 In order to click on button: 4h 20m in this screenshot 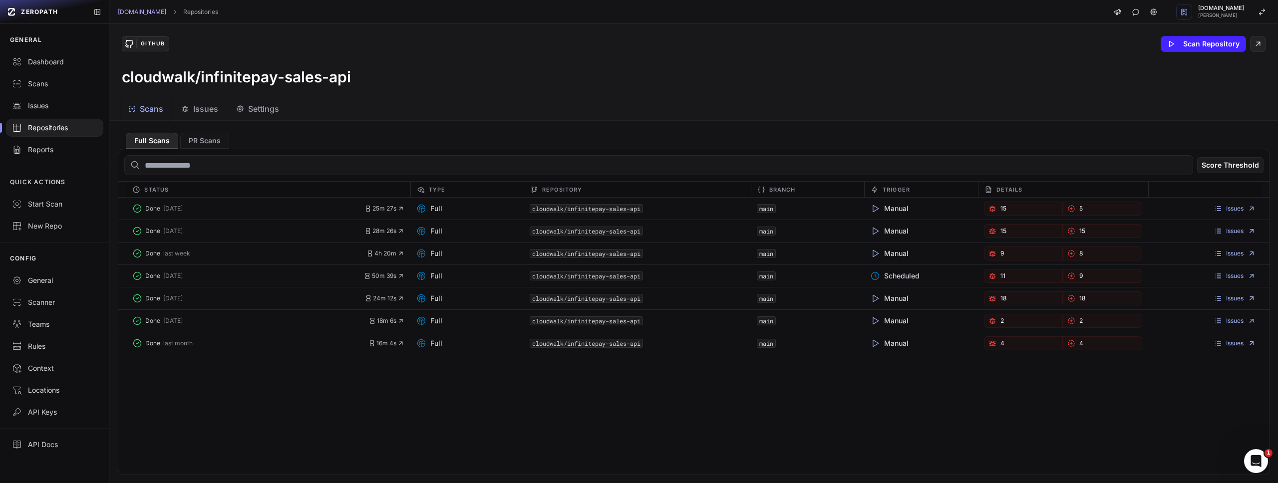, I will do `click(386, 254)`.